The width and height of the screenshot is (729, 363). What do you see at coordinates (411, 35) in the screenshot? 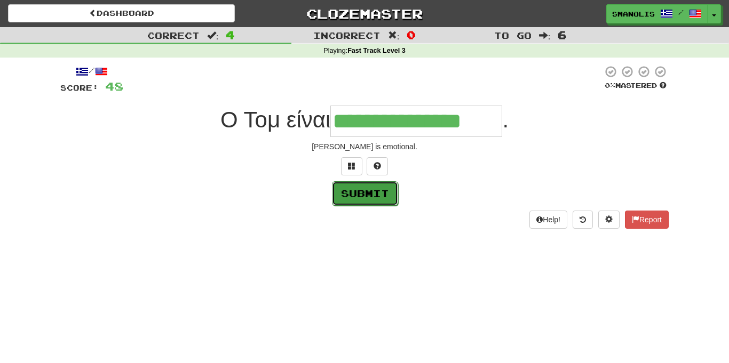
I see `span: 0` at bounding box center [411, 35].